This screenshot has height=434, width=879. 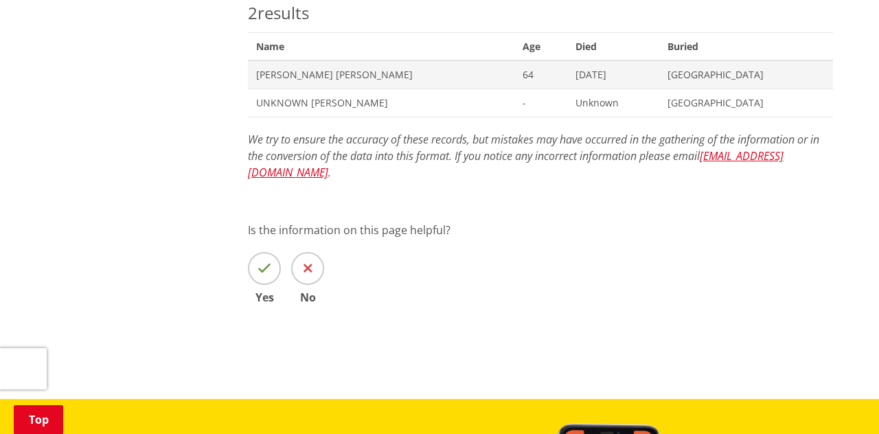 I want to click on span: Buried, so click(x=746, y=46).